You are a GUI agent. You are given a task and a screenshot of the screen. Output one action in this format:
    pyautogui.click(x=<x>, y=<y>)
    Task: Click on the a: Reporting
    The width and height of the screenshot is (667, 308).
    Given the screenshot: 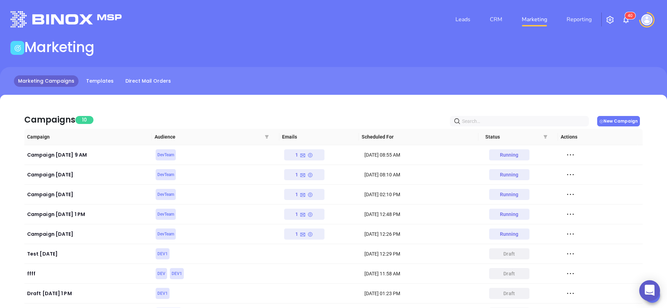 What is the action you would take?
    pyautogui.click(x=579, y=19)
    